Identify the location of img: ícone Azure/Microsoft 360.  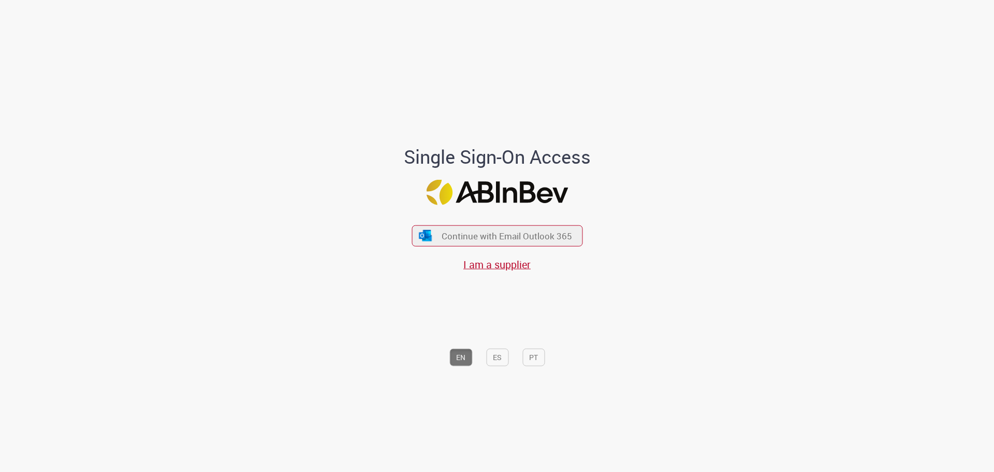
(426, 235).